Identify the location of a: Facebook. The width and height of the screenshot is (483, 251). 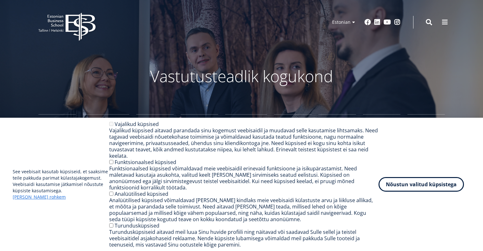
(367, 22).